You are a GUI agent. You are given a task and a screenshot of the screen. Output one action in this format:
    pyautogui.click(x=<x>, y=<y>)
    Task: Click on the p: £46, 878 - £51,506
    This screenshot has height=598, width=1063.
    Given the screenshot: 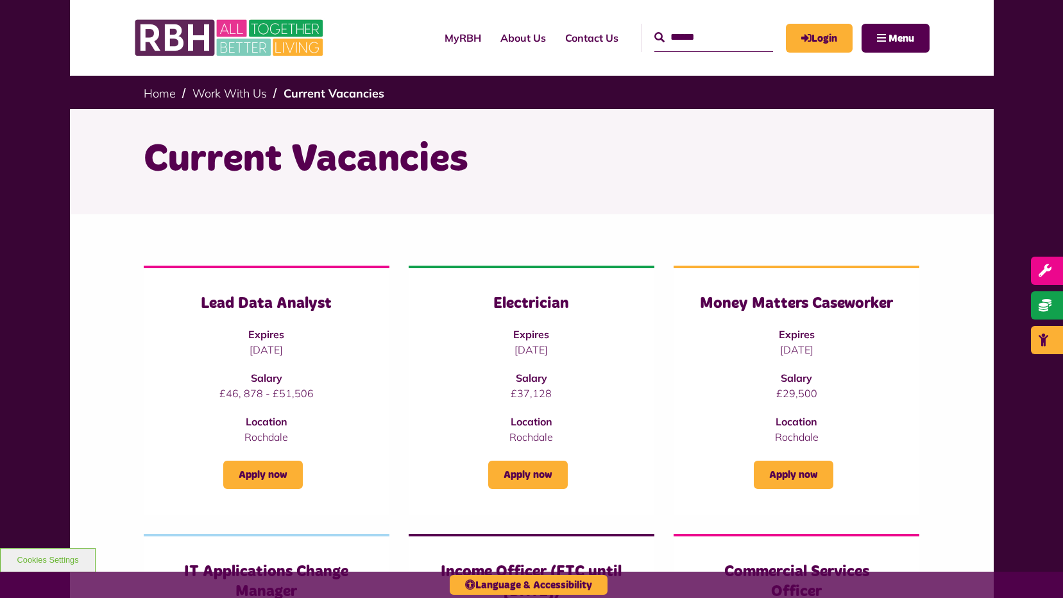 What is the action you would take?
    pyautogui.click(x=266, y=393)
    